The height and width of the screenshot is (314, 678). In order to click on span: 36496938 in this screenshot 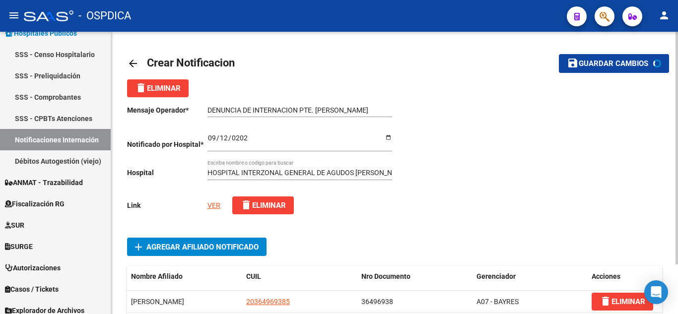, I will do `click(377, 302)`.